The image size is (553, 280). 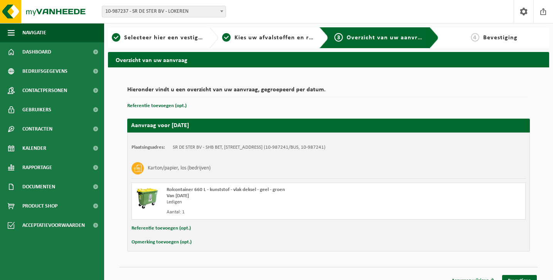 I want to click on span: Contracten, so click(x=37, y=129).